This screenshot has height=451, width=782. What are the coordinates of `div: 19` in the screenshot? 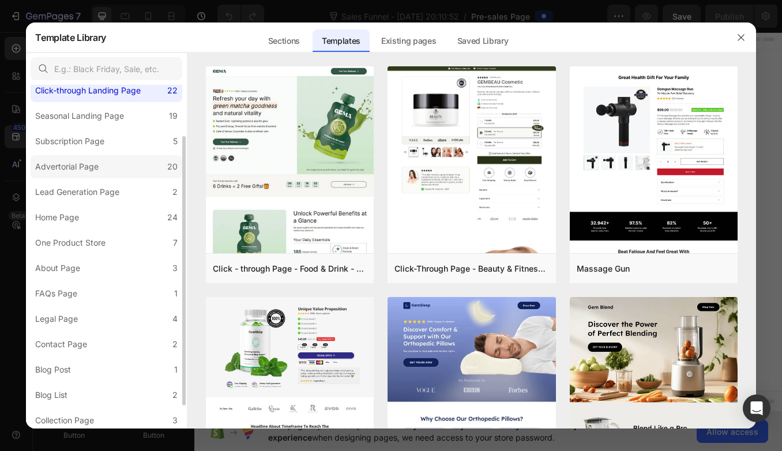 It's located at (173, 116).